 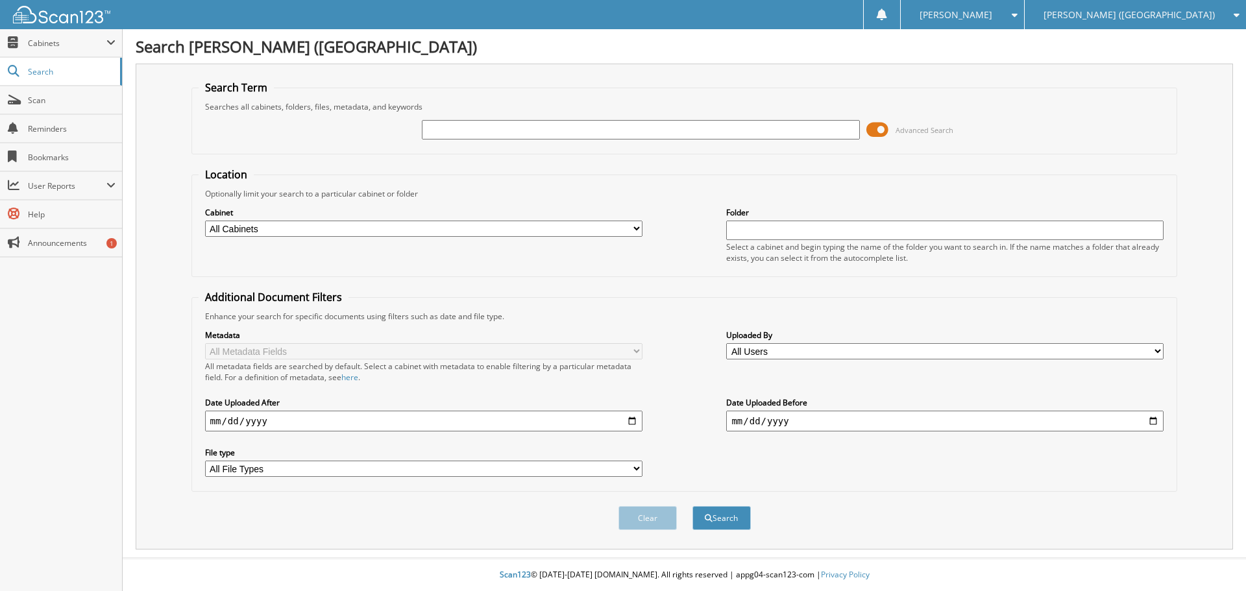 I want to click on span: User Reports, so click(x=67, y=186).